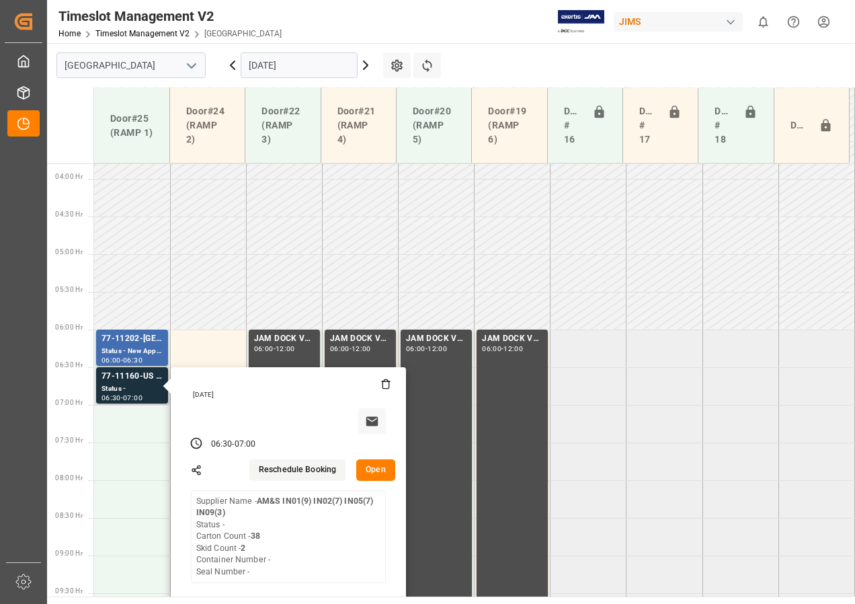 The image size is (855, 604). I want to click on input: DD-MM-YYYY, so click(299, 65).